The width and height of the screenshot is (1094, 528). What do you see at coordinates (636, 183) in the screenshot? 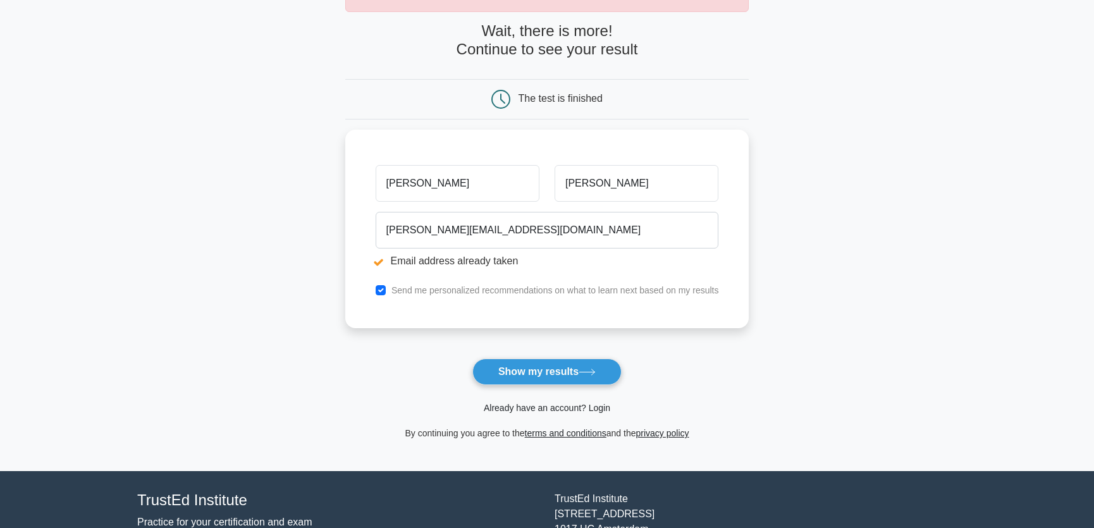
I see `input: Last name` at bounding box center [636, 183].